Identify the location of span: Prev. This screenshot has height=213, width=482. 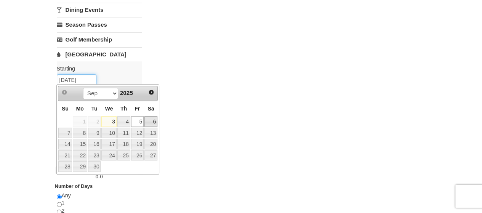
(64, 92).